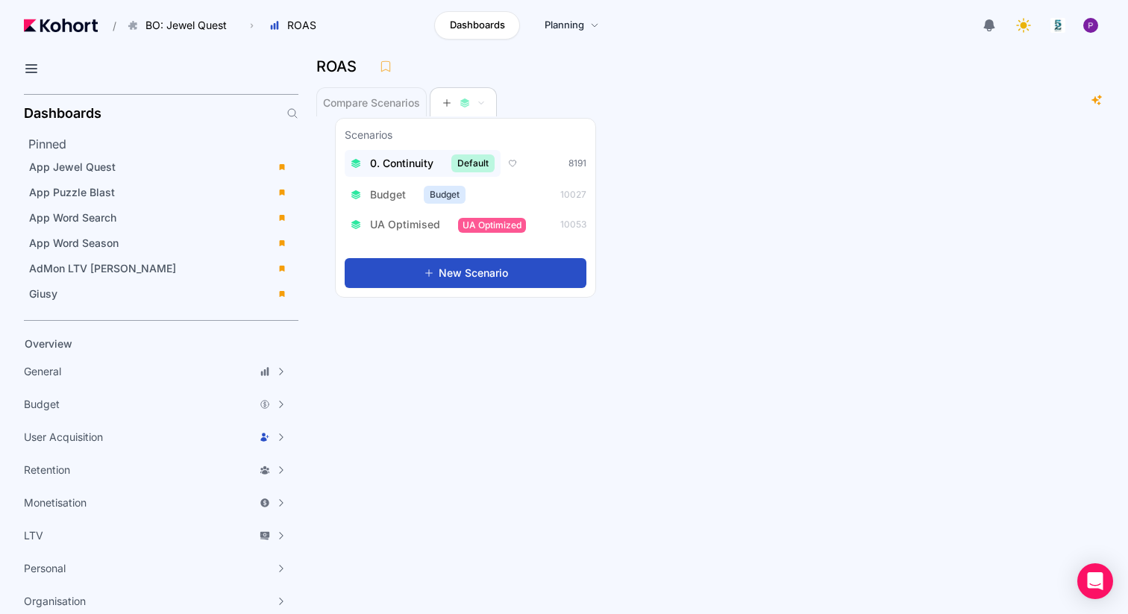 Image resolution: width=1128 pixels, height=614 pixels. I want to click on span: Personal, so click(45, 569).